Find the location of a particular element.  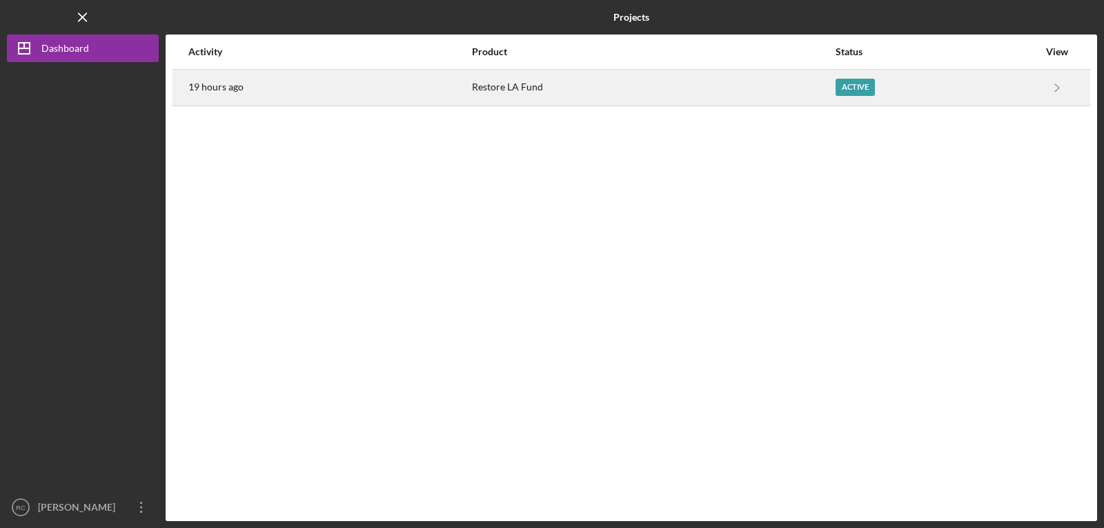

div: Activity is located at coordinates (329, 52).